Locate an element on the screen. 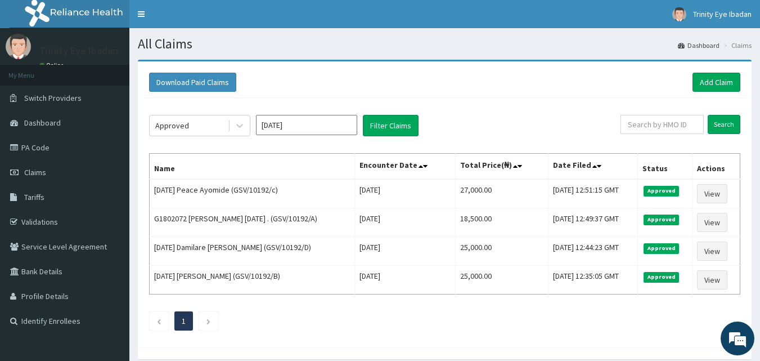  td: 27,000.00 is located at coordinates (501, 194).